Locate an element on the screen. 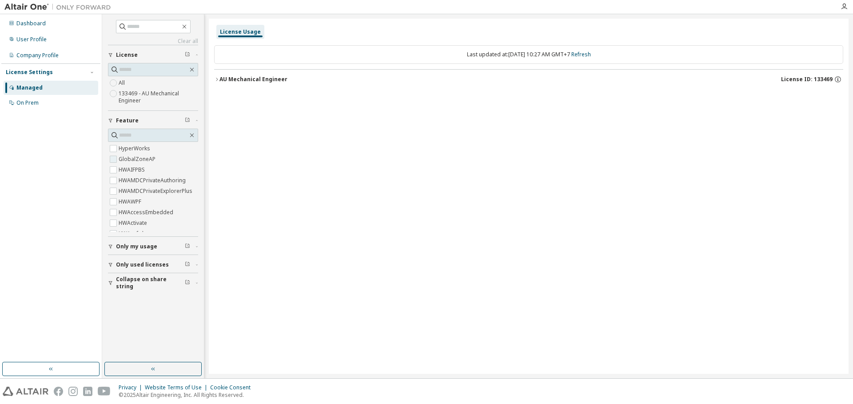 The image size is (853, 404). label: HWAMDCPrivateAuthoring is located at coordinates (153, 181).